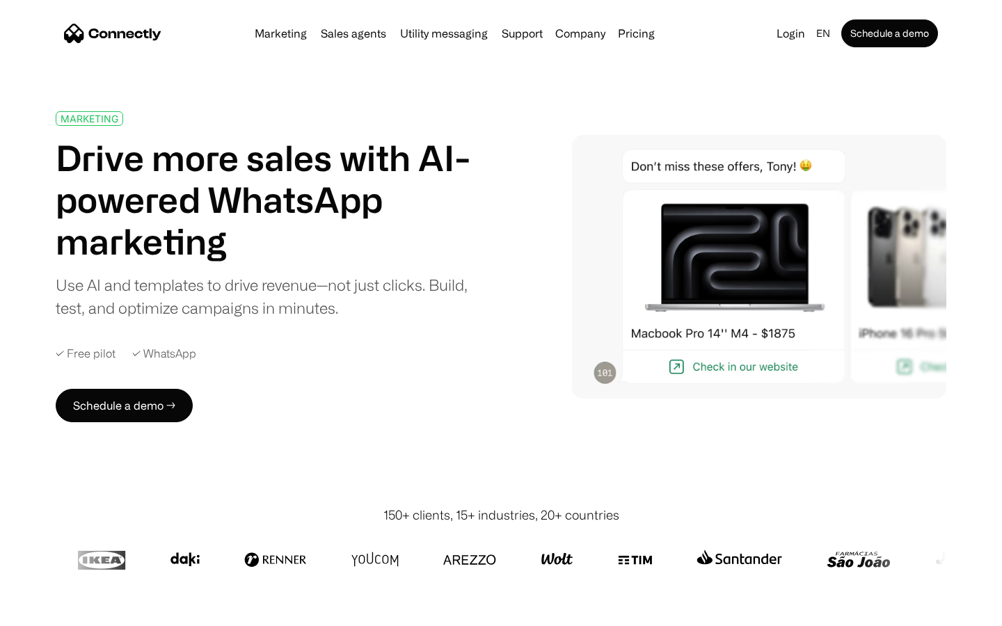 The width and height of the screenshot is (1002, 626). What do you see at coordinates (444, 33) in the screenshot?
I see `a: Utility messaging` at bounding box center [444, 33].